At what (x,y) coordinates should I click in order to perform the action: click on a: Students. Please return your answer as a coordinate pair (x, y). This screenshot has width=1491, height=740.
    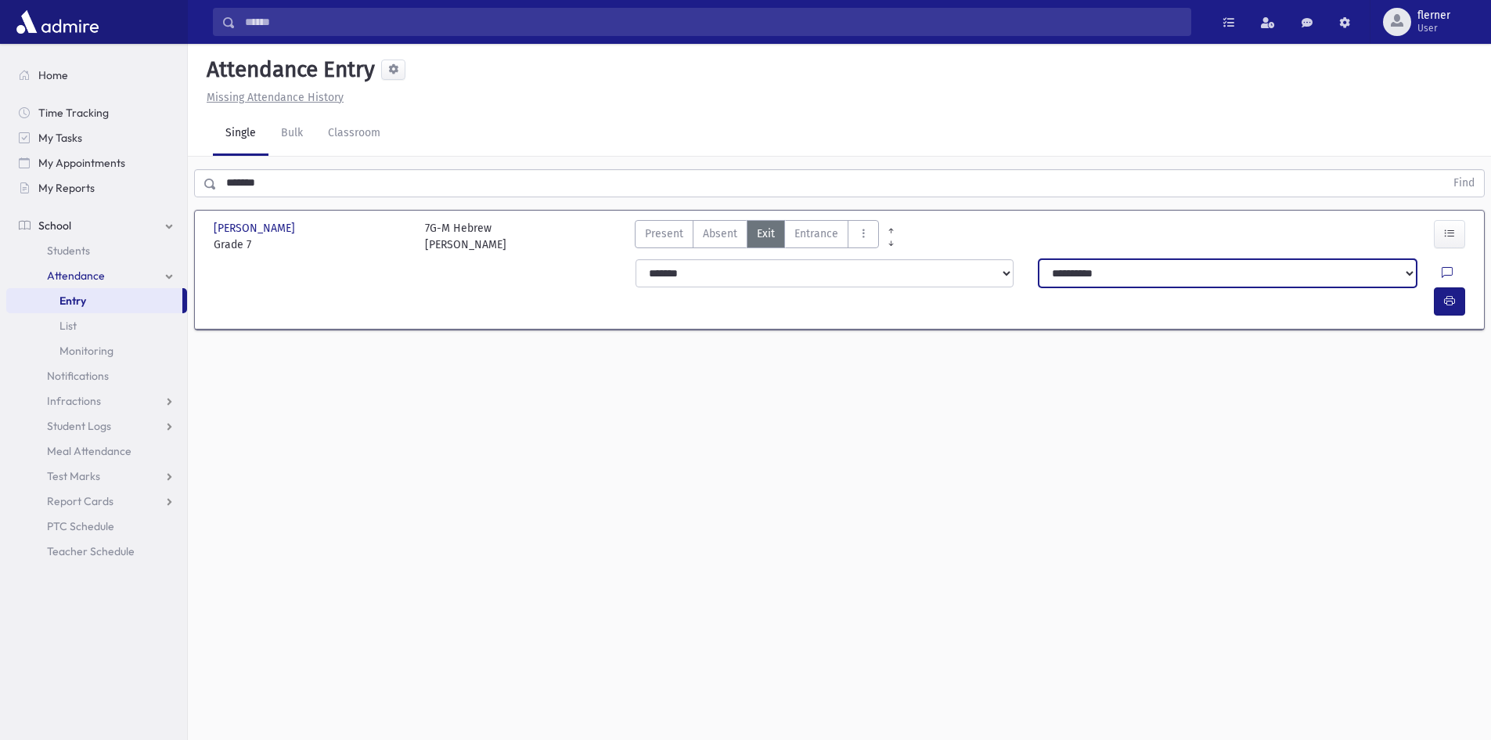
    Looking at the image, I should click on (96, 251).